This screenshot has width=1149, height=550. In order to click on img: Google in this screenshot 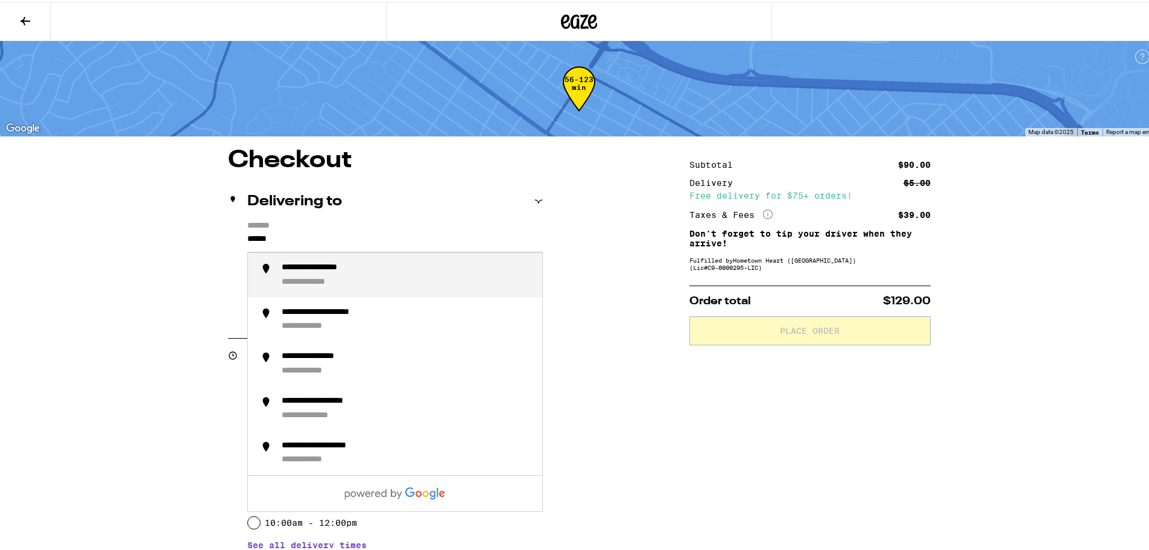, I will do `click(23, 126)`.